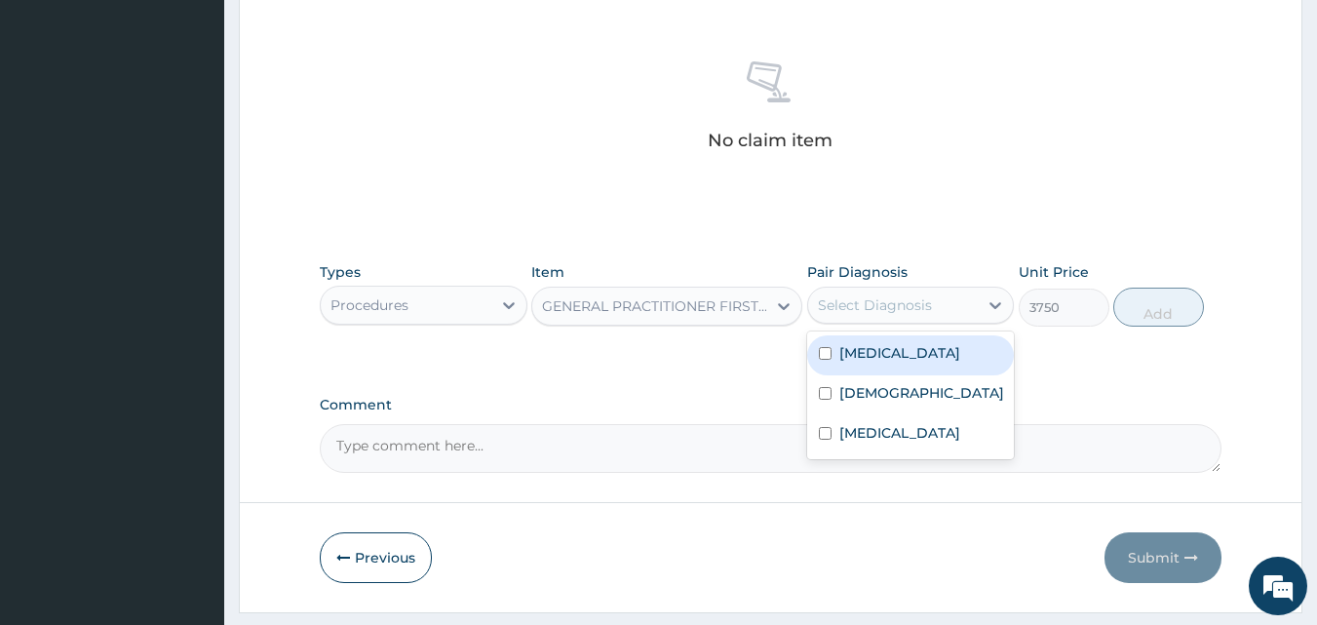 This screenshot has height=625, width=1317. I want to click on button: Submit, so click(1163, 558).